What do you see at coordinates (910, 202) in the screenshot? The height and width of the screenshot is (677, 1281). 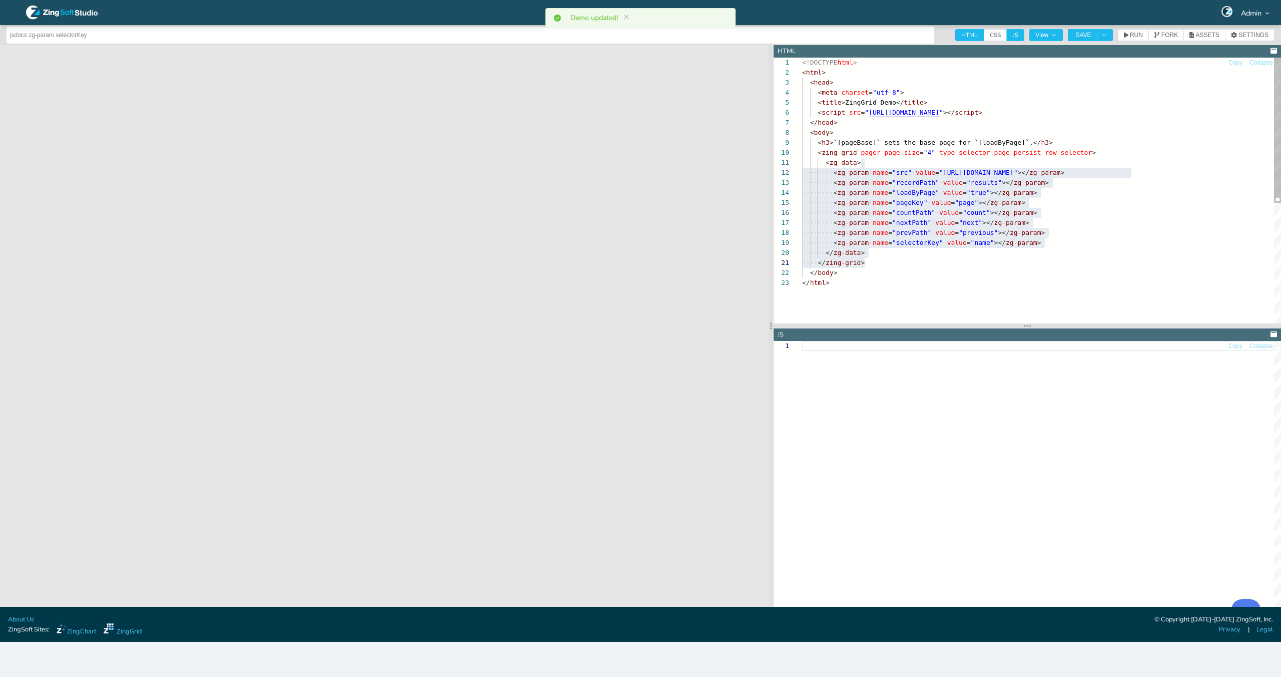 I see `span: "pageKey"` at bounding box center [910, 202].